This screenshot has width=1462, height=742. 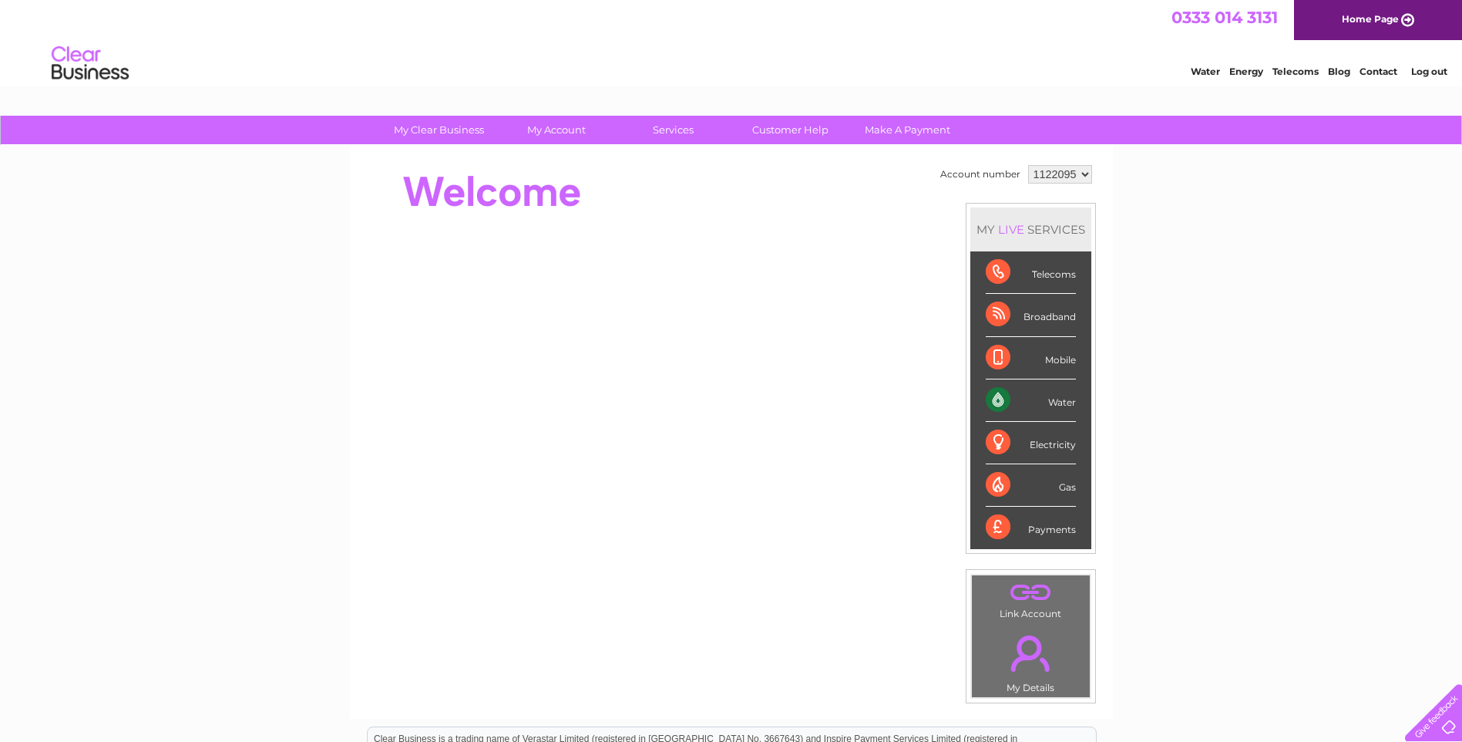 What do you see at coordinates (1031, 229) in the screenshot?
I see `div: MY SERVICES` at bounding box center [1031, 229].